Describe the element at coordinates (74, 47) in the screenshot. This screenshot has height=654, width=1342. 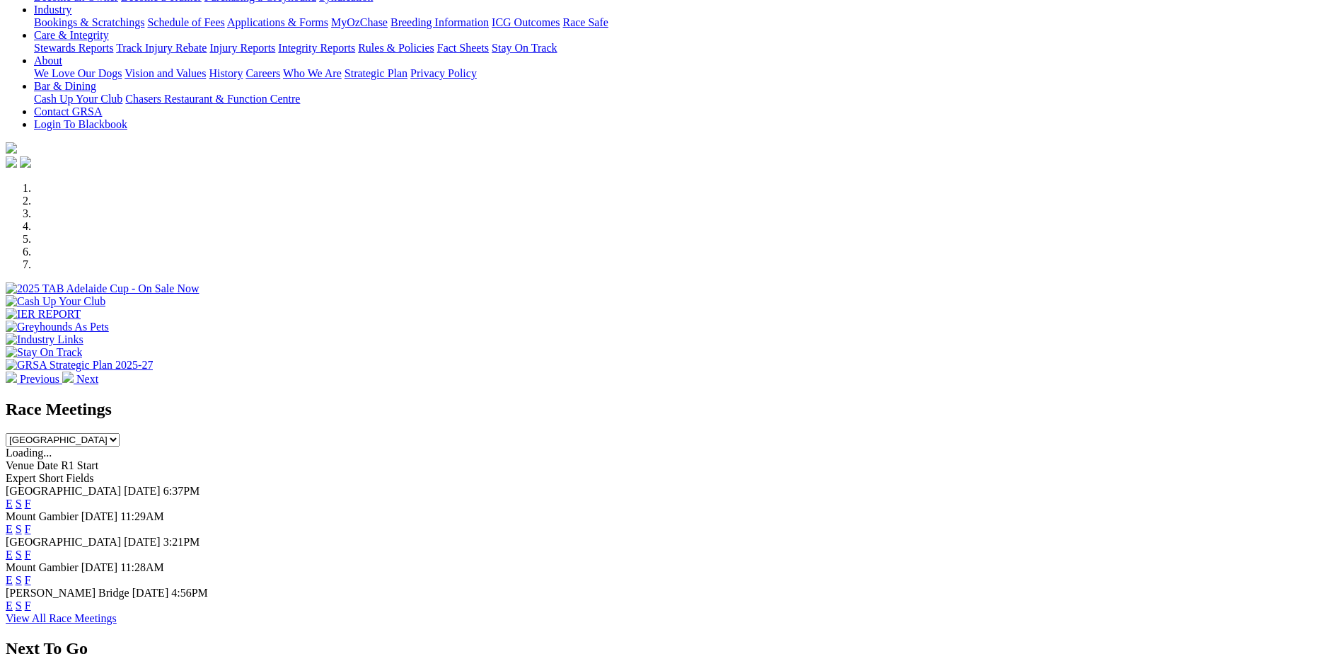
I see `a: Stewards Reports` at that location.